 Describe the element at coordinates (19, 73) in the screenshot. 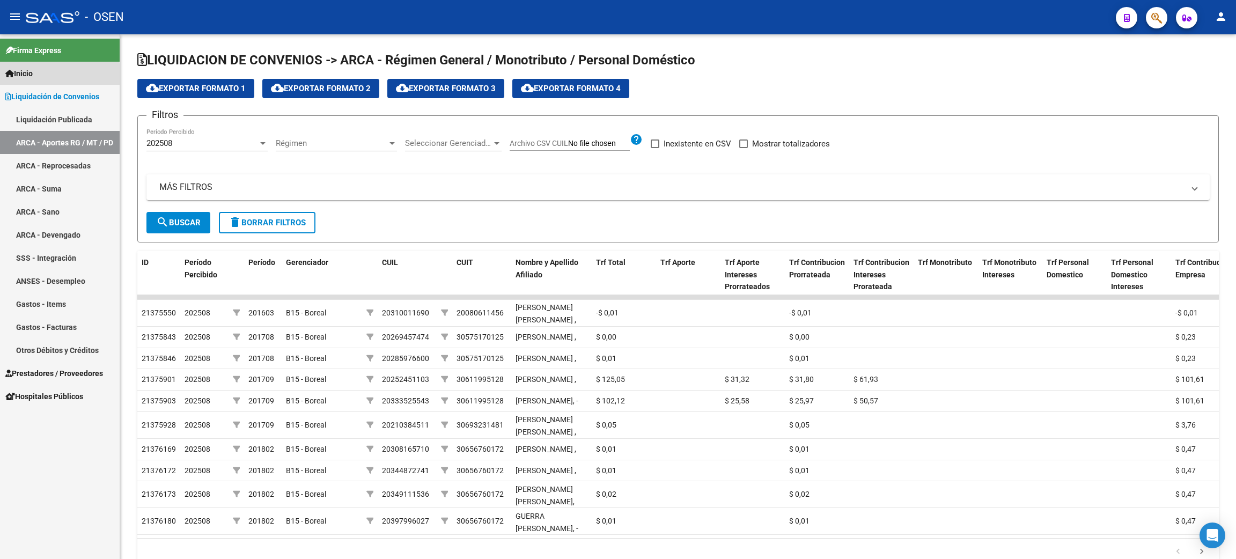

I see `span: Inicio` at that location.